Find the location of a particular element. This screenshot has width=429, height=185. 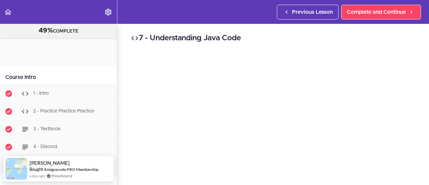

a: Complete and Continue is located at coordinates (381, 12).